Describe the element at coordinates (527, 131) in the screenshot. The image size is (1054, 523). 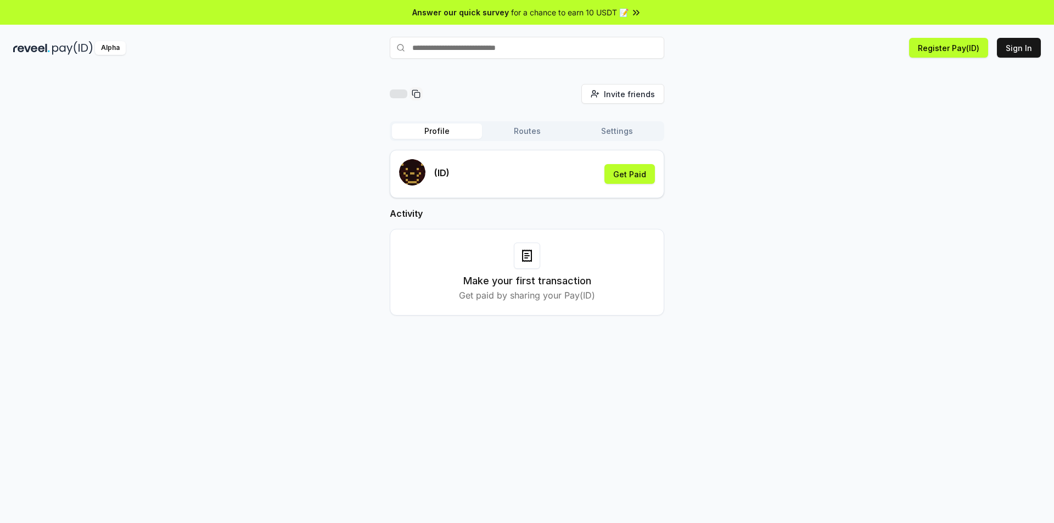
I see `button: Routes` at that location.